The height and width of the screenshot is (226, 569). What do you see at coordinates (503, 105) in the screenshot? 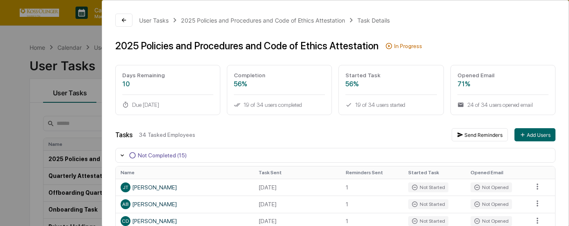
I see `div: 24 of 34 users opened email` at bounding box center [503, 105].